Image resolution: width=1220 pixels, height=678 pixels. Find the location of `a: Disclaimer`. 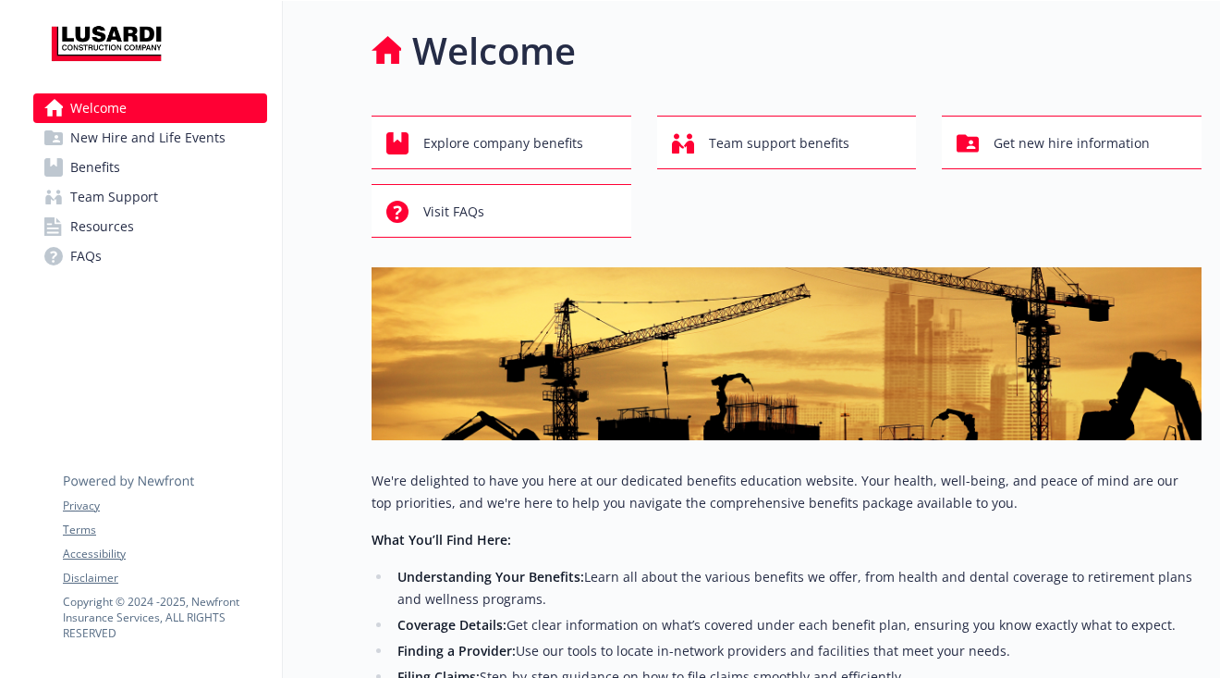

a: Disclaimer is located at coordinates (165, 578).